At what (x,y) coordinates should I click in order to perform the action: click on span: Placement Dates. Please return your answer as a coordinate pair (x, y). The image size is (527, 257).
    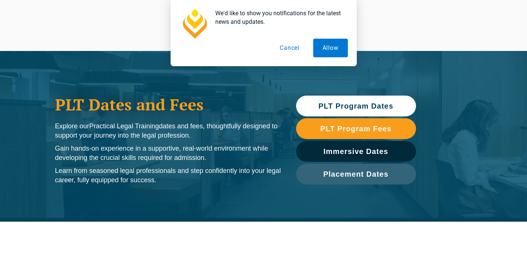
    Looking at the image, I should click on (356, 174).